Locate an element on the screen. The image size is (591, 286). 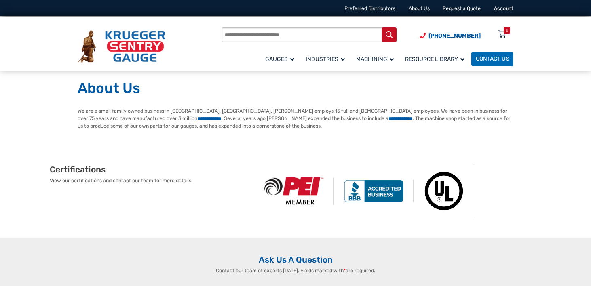
a: Phone Number (920) 434-8860 is located at coordinates (450, 36).